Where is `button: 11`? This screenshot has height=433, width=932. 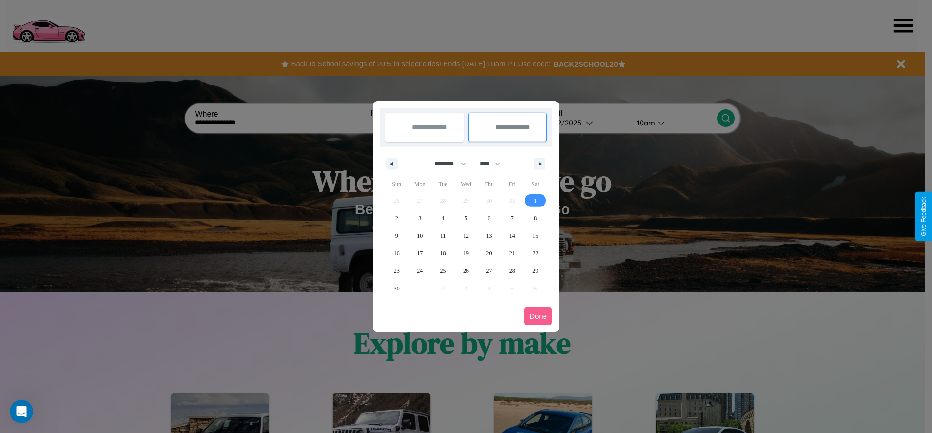
button: 11 is located at coordinates (443, 236).